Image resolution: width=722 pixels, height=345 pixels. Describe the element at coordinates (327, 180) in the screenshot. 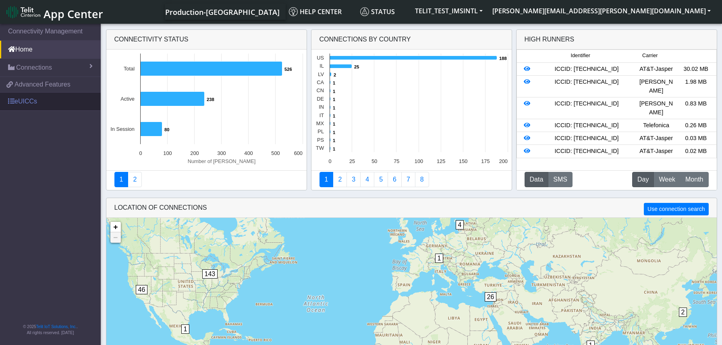

I see `a: Connections By Country` at that location.